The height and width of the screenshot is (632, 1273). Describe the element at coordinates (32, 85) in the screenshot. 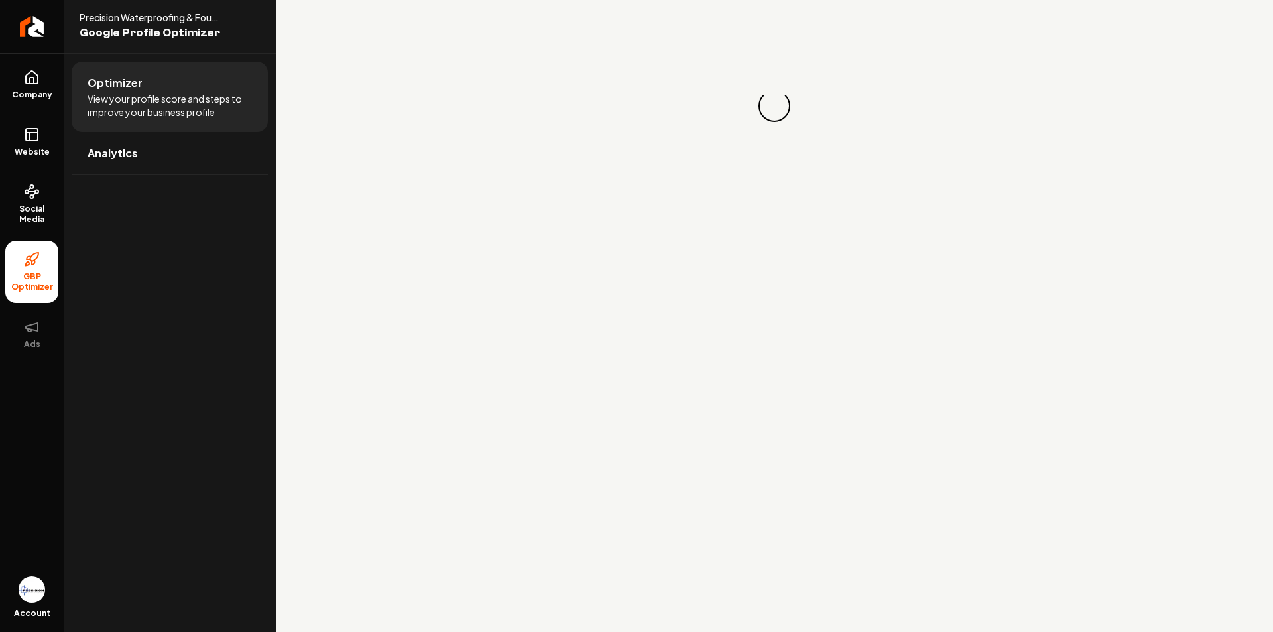

I see `a: Company` at that location.